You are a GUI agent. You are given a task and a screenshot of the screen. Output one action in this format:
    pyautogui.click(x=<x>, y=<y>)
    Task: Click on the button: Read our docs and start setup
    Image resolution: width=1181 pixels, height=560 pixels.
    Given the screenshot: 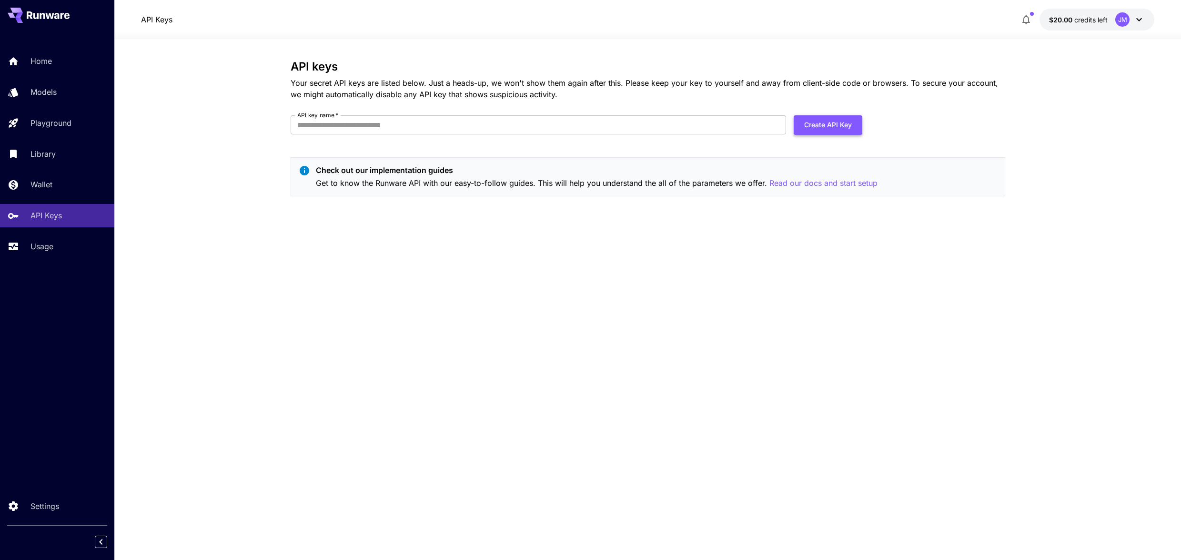 What is the action you would take?
    pyautogui.click(x=823, y=183)
    